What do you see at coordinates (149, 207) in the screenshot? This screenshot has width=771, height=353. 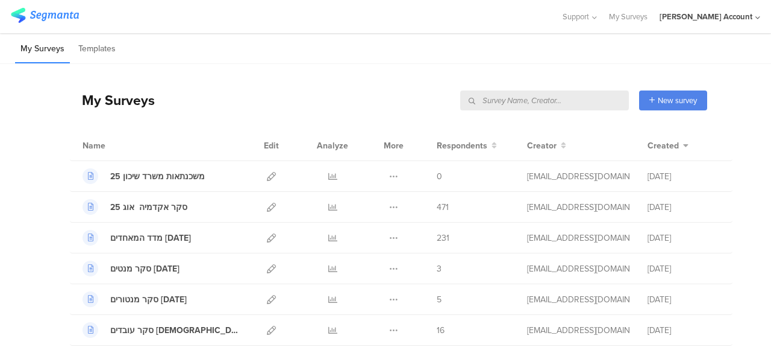 I see `div: סקר אקדמיה אוג 25` at bounding box center [149, 207].